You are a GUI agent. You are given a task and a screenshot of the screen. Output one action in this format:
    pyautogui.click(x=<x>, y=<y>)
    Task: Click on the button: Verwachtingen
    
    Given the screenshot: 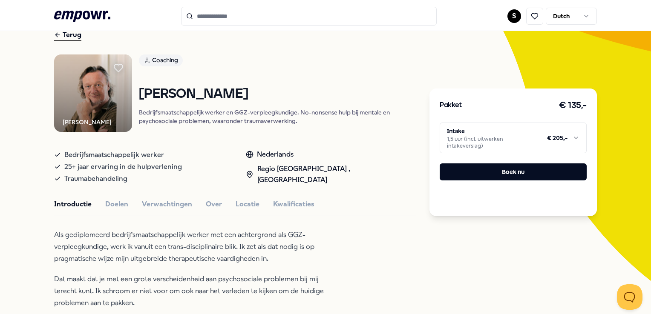 What is the action you would take?
    pyautogui.click(x=167, y=205)
    